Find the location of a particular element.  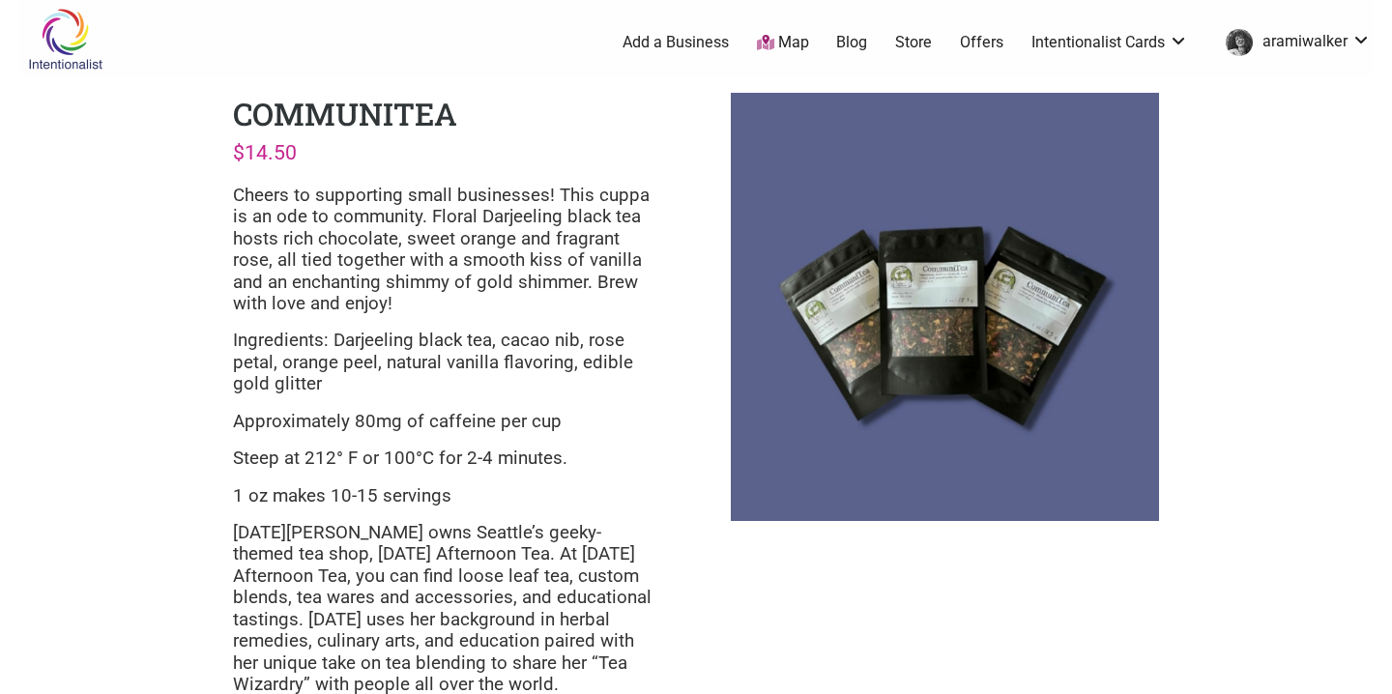

p: Steep at 212° F or 100°C for 2-4 minutes. is located at coordinates (447, 458).